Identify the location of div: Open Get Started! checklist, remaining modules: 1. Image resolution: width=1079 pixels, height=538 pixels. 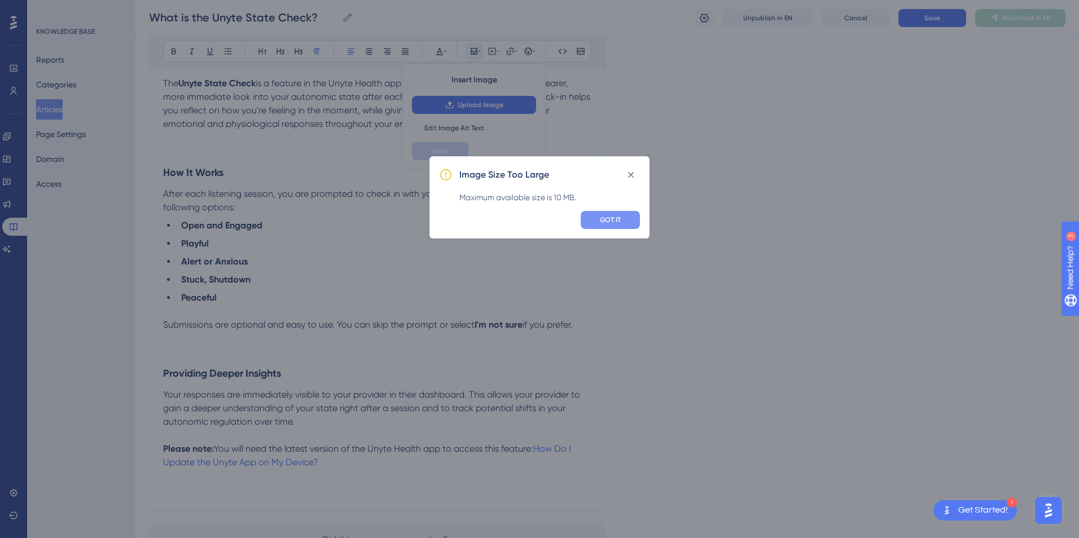
(975, 511).